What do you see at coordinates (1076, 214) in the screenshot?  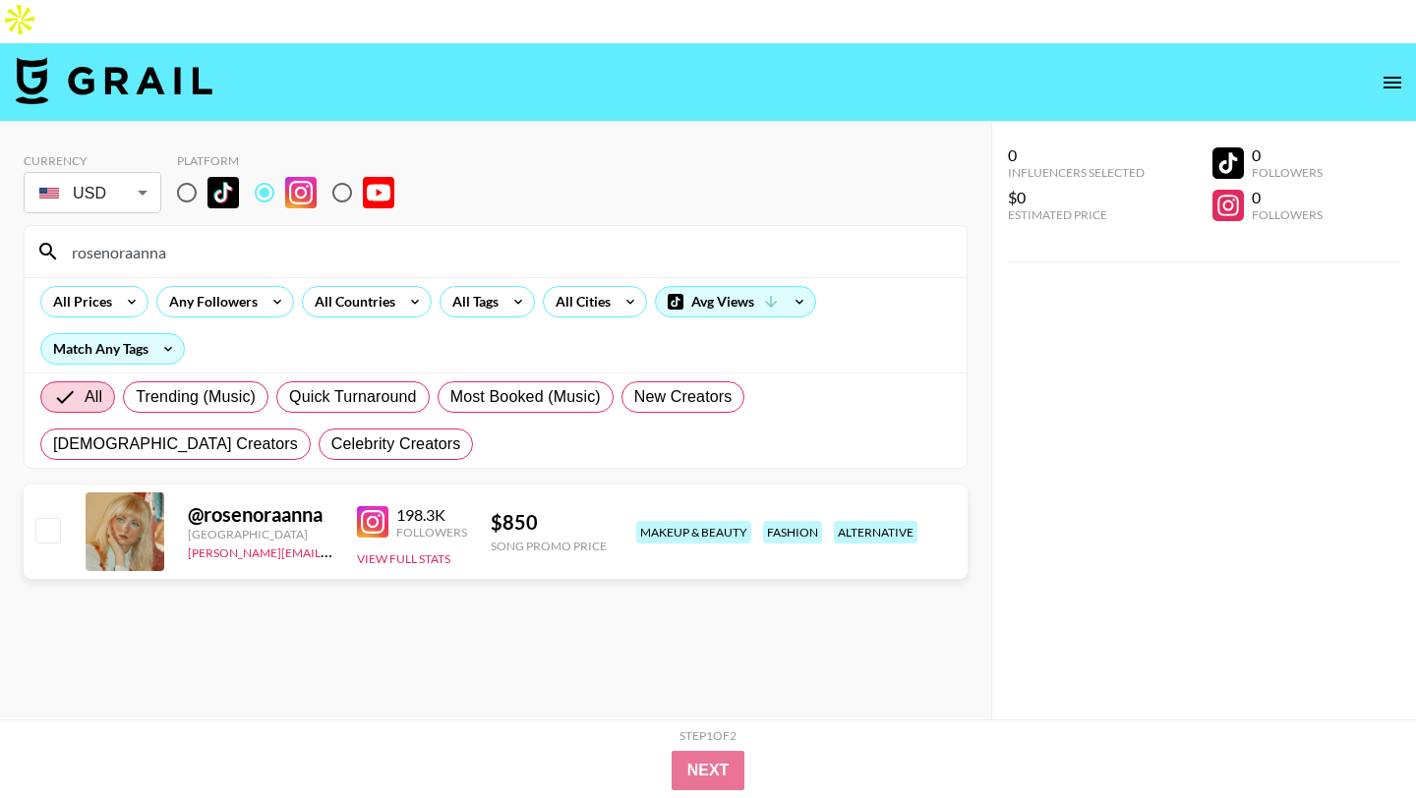 I see `div: Estimated Price` at bounding box center [1076, 214].